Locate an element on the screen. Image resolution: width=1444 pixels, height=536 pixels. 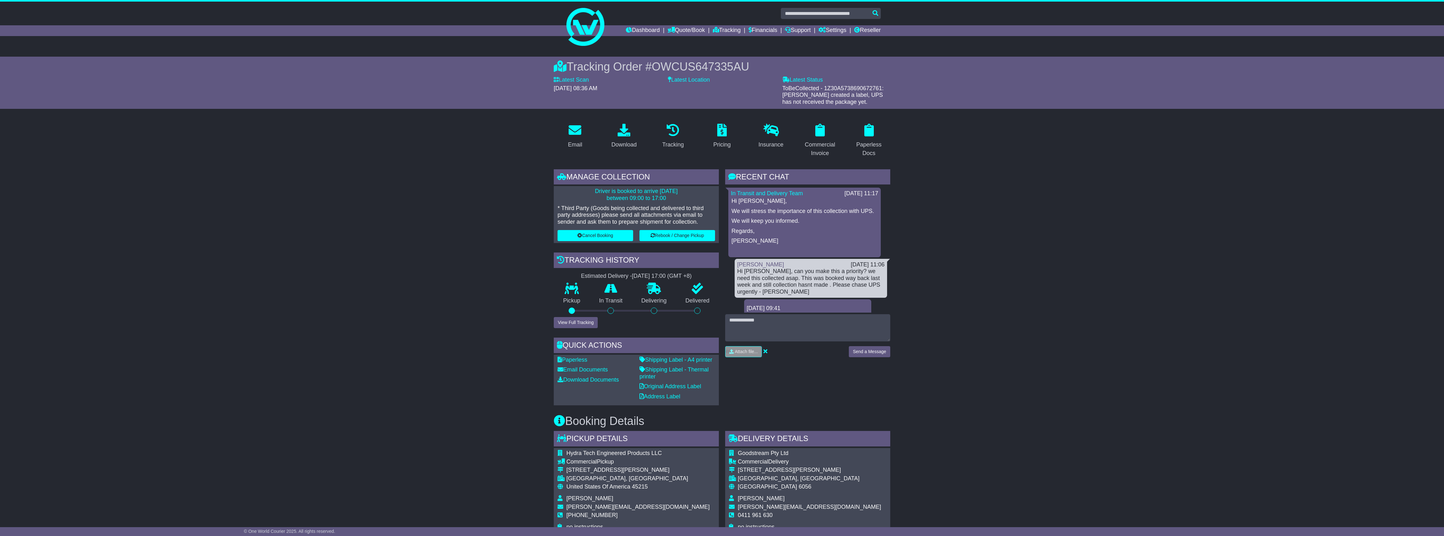
a: Download Documents is located at coordinates (588, 380).